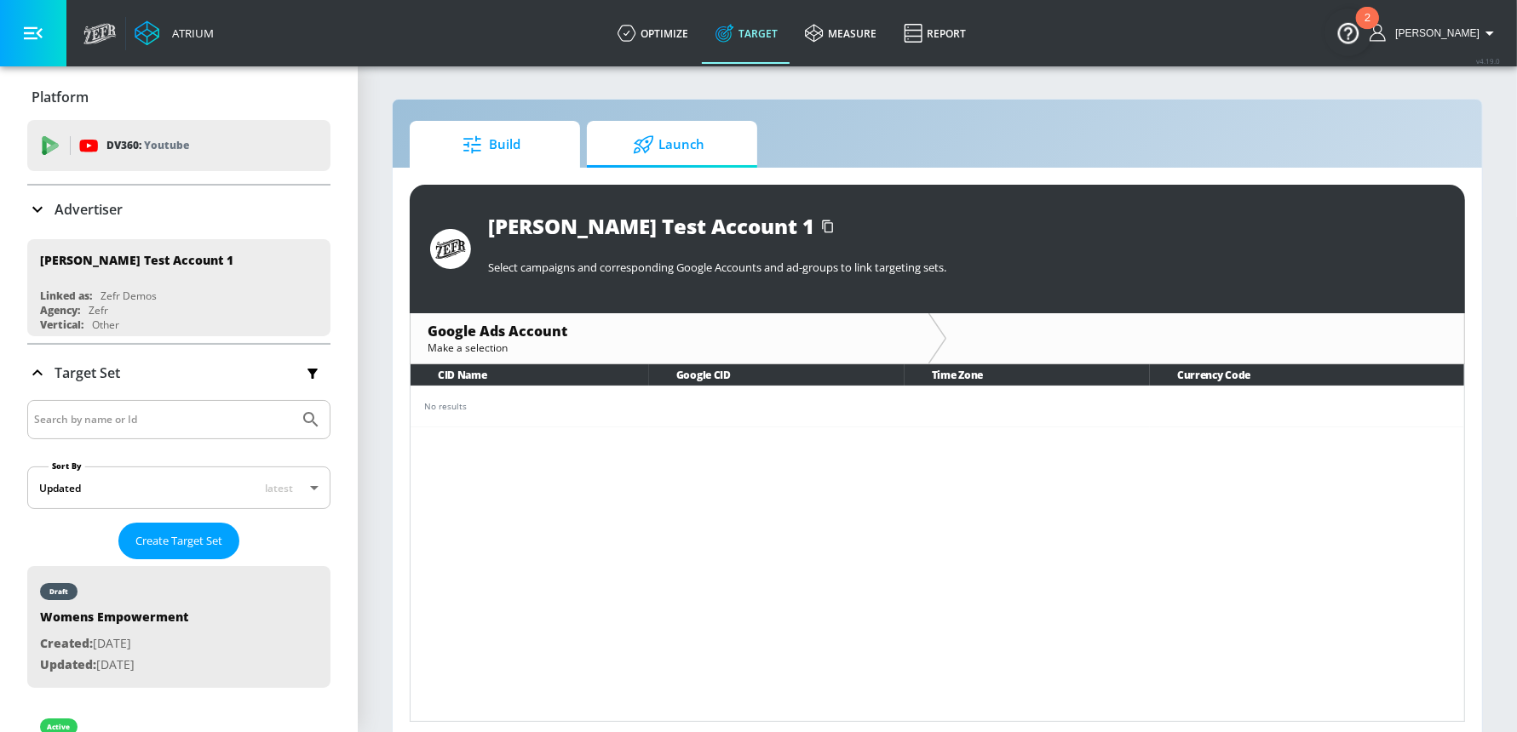 The height and width of the screenshot is (732, 1517). Describe the element at coordinates (669, 331) in the screenshot. I see `div: Google Ads Account` at that location.